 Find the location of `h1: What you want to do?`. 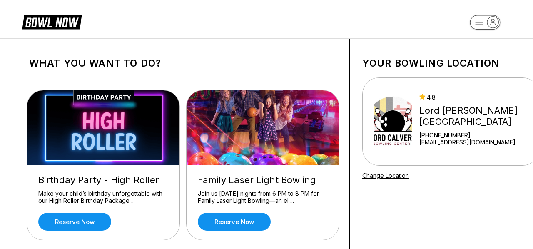

h1: What you want to do? is located at coordinates (183, 63).